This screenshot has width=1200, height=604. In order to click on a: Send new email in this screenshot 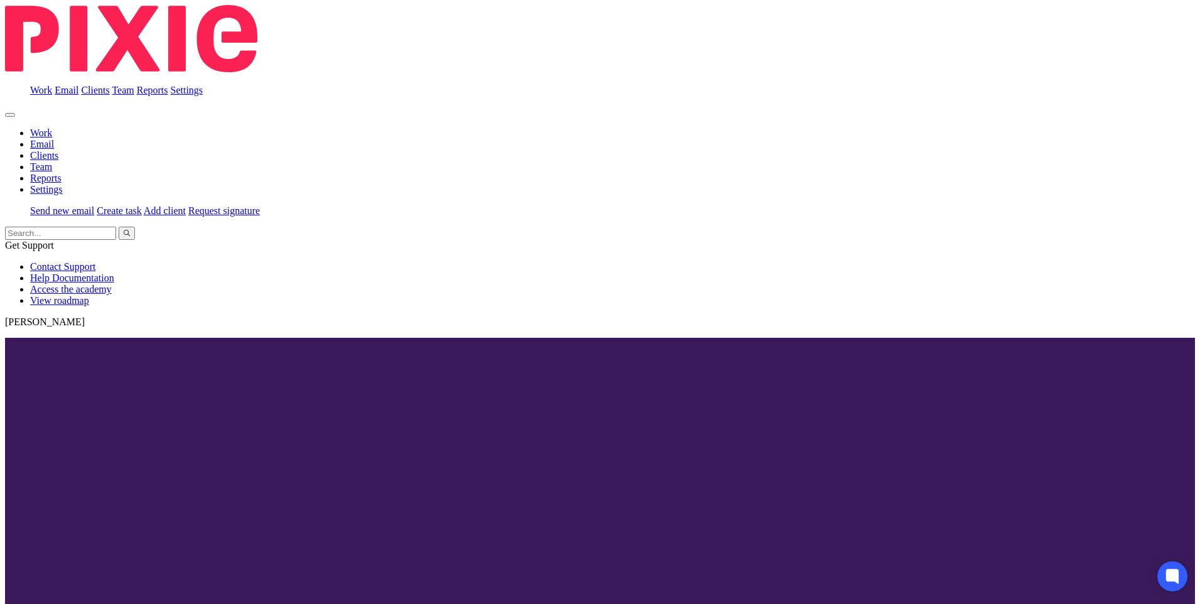, I will do `click(62, 210)`.